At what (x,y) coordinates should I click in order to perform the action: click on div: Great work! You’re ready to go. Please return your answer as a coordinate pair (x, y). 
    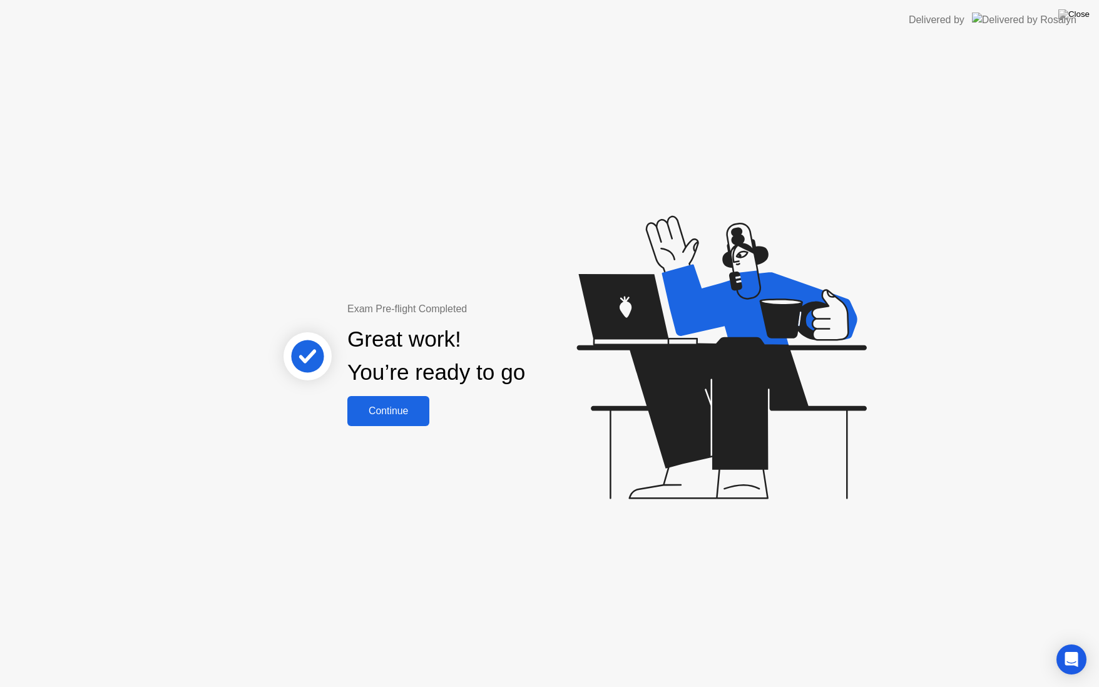
    Looking at the image, I should click on (436, 356).